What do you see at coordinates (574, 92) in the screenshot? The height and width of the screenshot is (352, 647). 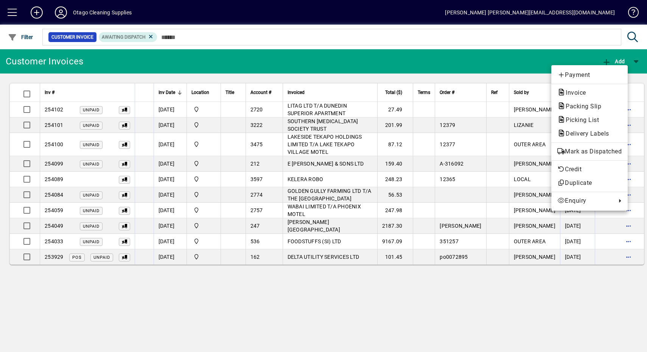 I see `span: Invoice` at bounding box center [574, 92].